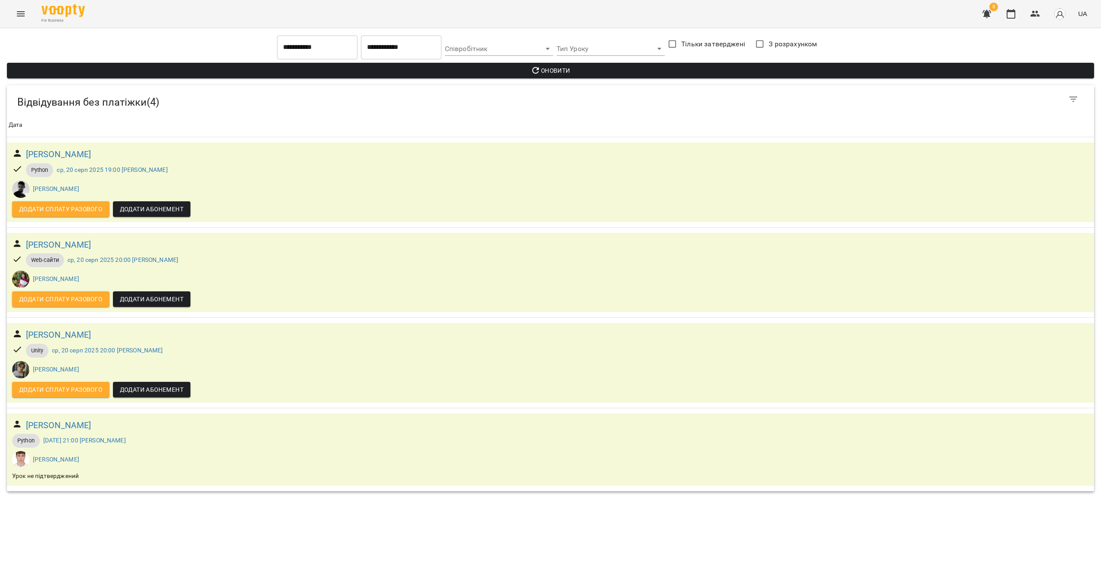 Image resolution: width=1101 pixels, height=568 pixels. Describe the element at coordinates (713, 44) in the screenshot. I see `span: Тільки затверджені` at that location.